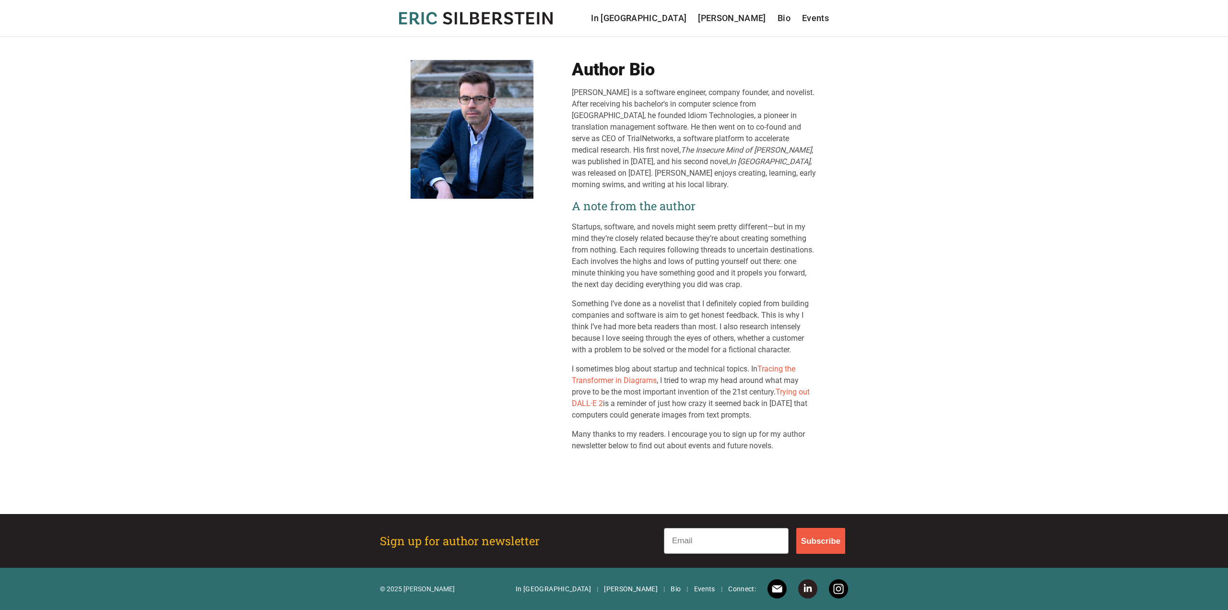 This screenshot has width=1228, height=610. Describe the element at coordinates (695, 70) in the screenshot. I see `h1: Author Bio` at that location.